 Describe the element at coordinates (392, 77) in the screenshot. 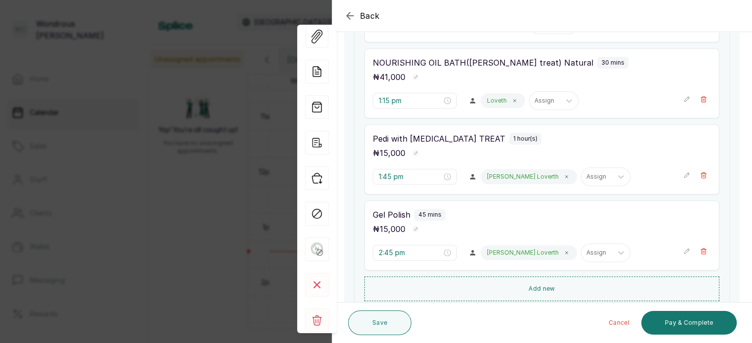

I see `span: 41,000` at that location.